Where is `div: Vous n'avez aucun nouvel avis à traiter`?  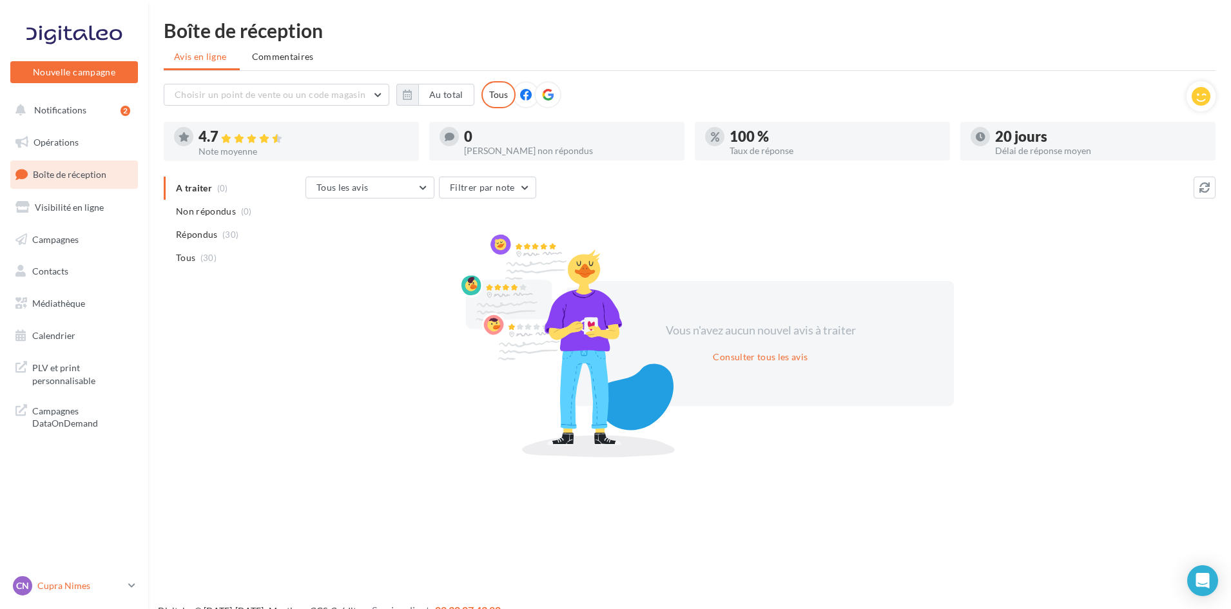
div: Vous n'avez aucun nouvel avis à traiter is located at coordinates (761, 331).